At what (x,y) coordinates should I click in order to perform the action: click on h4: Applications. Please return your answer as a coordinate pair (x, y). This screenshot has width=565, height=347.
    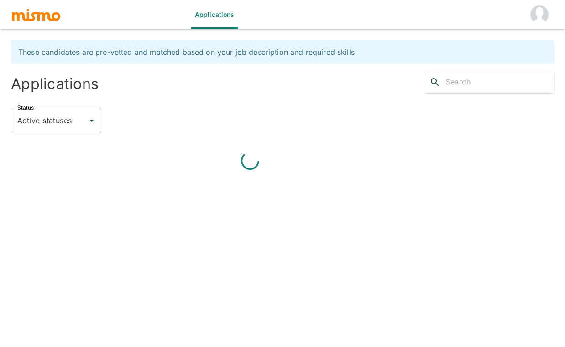
    Looking at the image, I should click on (145, 84).